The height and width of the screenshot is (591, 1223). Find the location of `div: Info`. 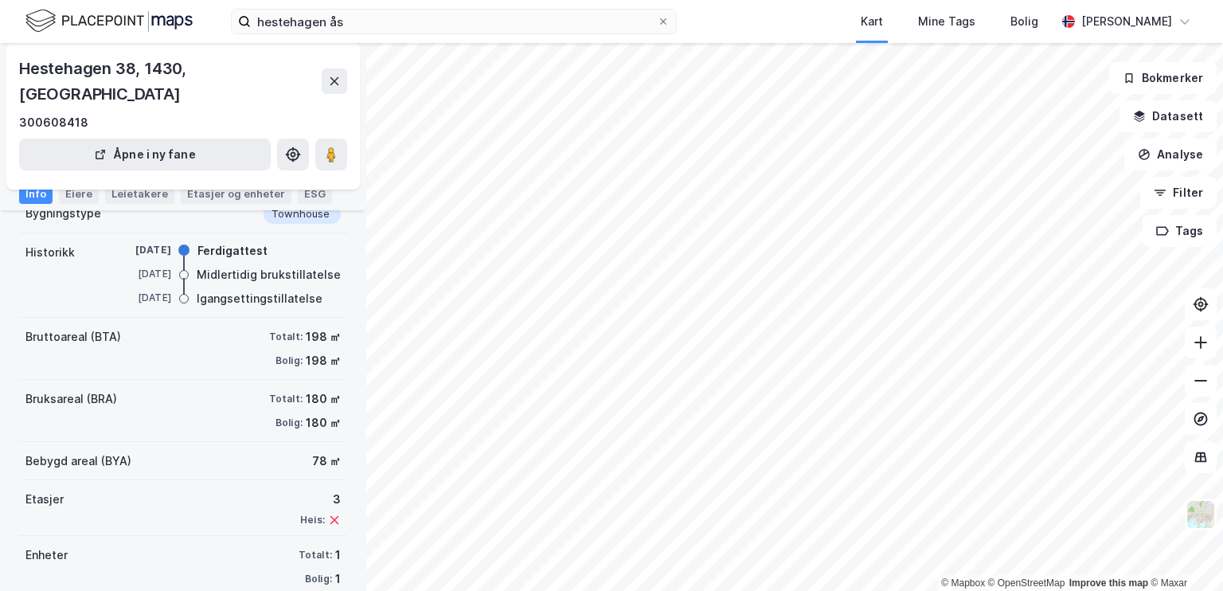

div: Info is located at coordinates (36, 194).